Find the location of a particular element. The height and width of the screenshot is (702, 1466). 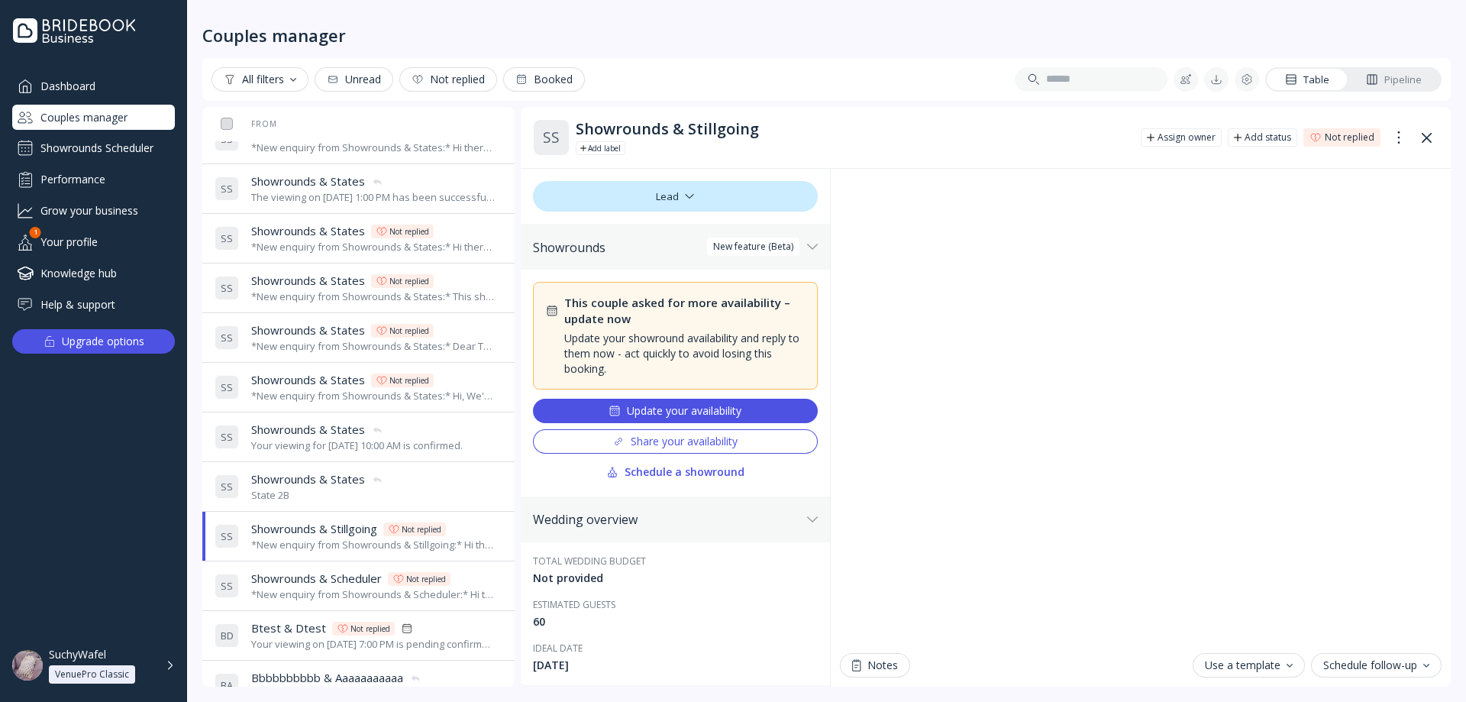

span: Bbbbbbbbbb & Aaaaaaaaaaa is located at coordinates (327, 677).